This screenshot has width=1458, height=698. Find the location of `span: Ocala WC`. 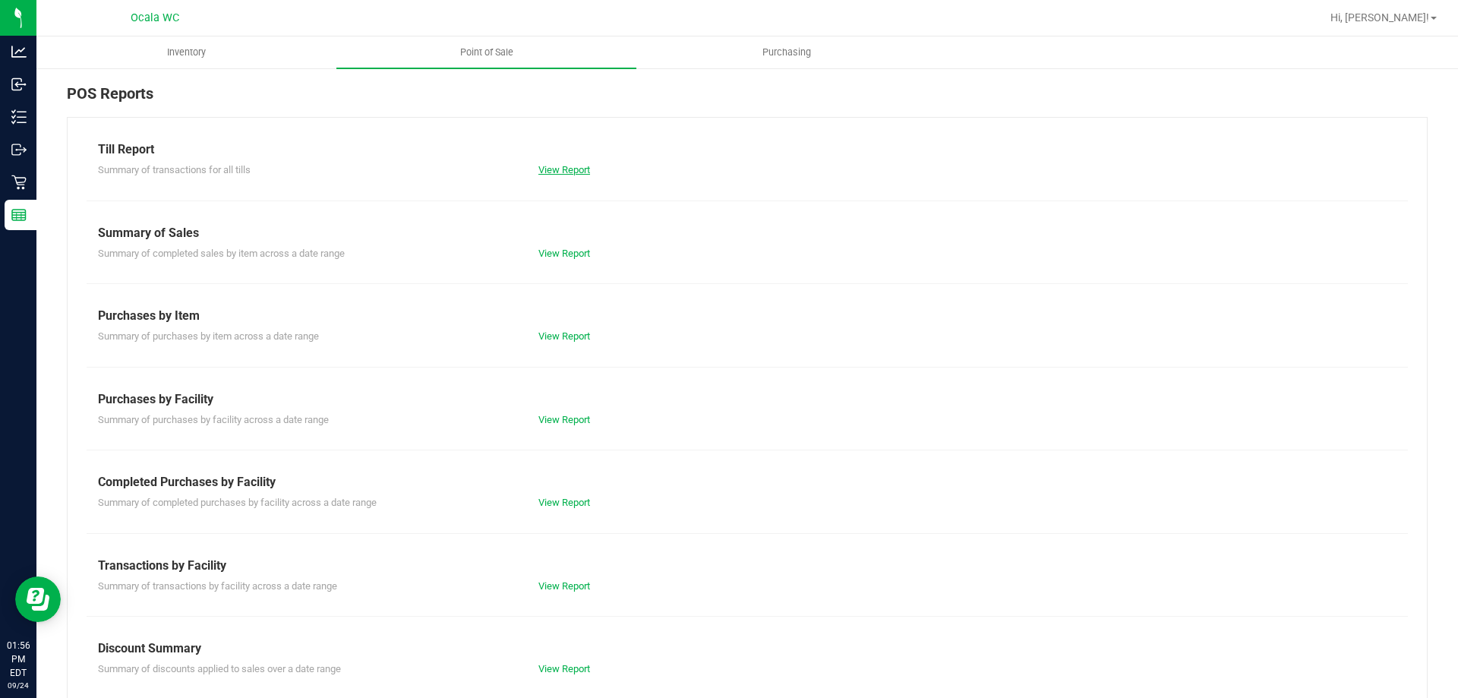

span: Ocala WC is located at coordinates (155, 17).